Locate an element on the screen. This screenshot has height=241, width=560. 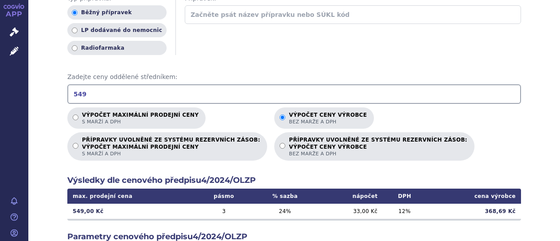
strong: VÝPOČET MAXIMÁLNÍ PRODEJNÍ CENY is located at coordinates (171, 147).